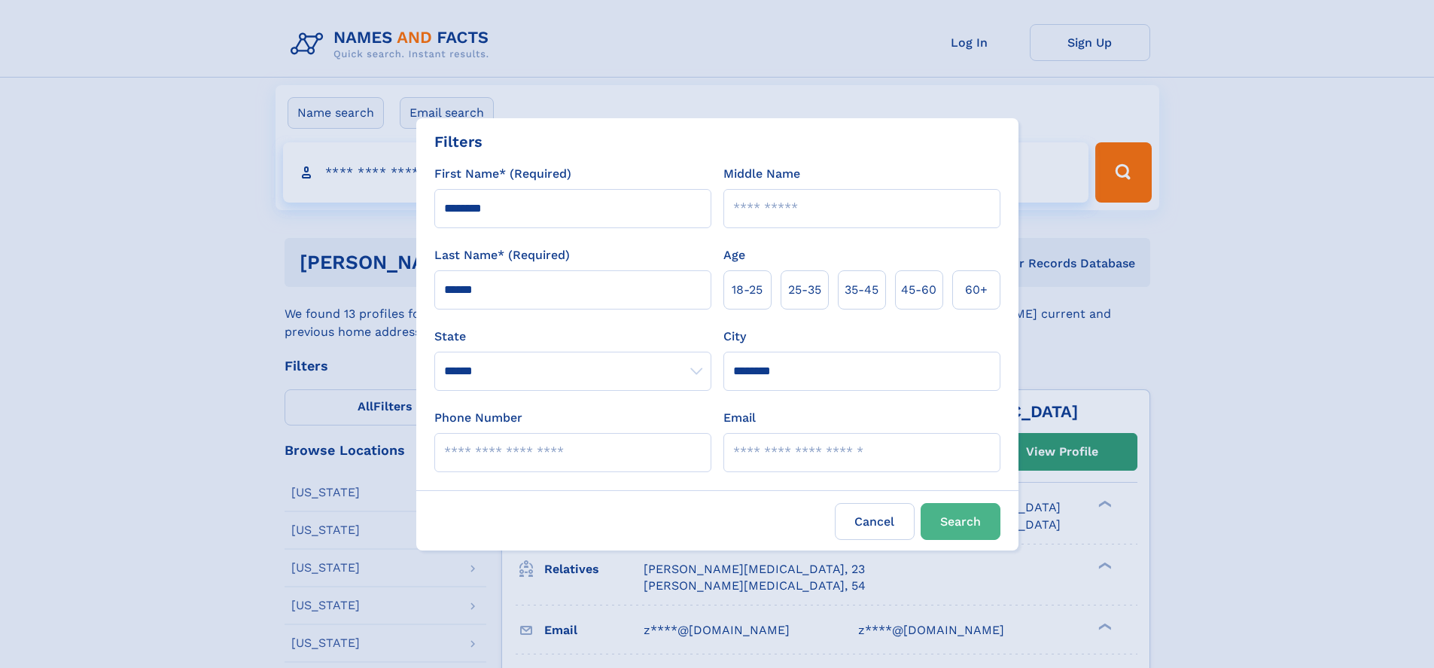 Image resolution: width=1434 pixels, height=668 pixels. I want to click on span: 35‑45, so click(861, 290).